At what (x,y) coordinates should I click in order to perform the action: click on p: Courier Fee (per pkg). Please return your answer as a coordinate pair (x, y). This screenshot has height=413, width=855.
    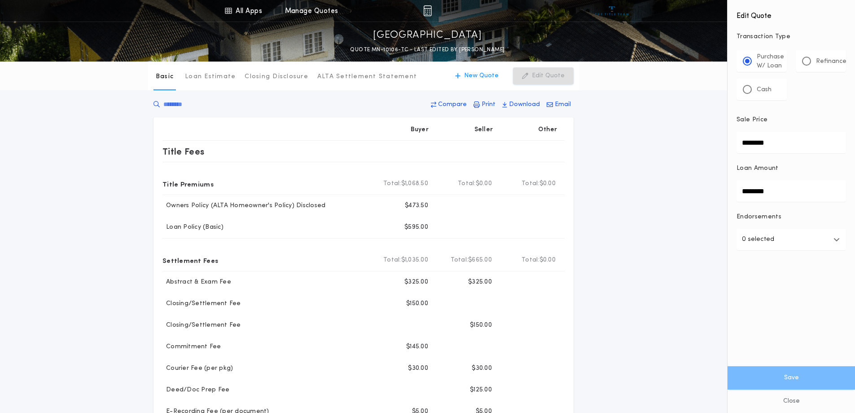
    Looking at the image, I should click on (198, 368).